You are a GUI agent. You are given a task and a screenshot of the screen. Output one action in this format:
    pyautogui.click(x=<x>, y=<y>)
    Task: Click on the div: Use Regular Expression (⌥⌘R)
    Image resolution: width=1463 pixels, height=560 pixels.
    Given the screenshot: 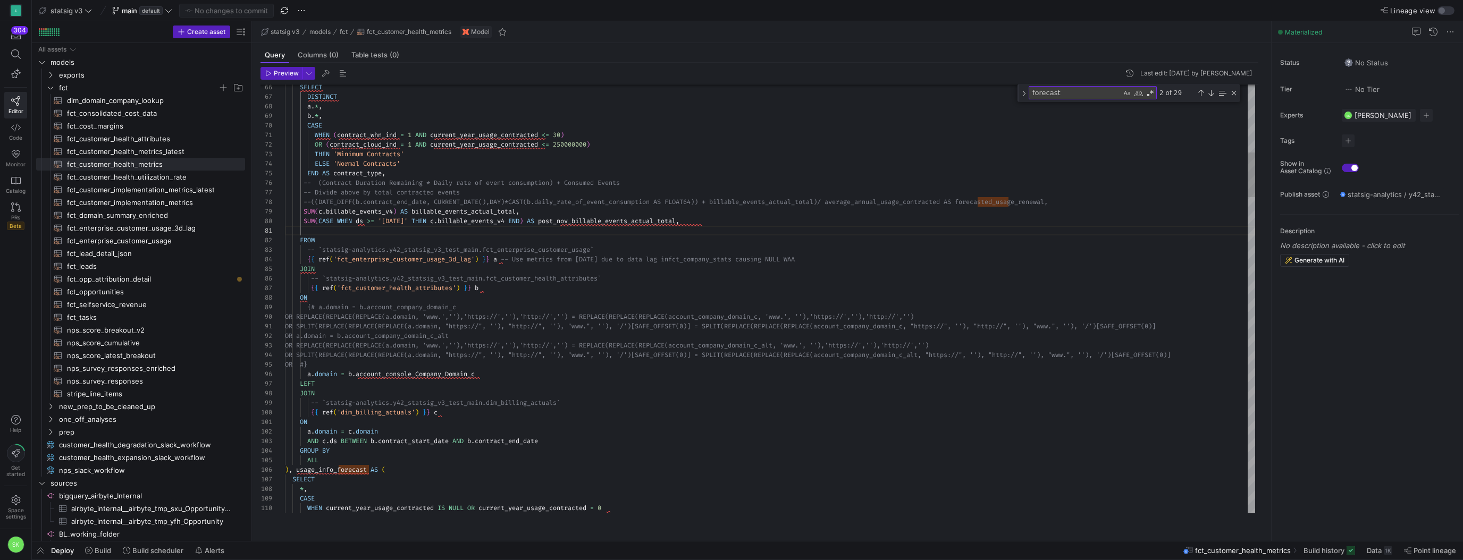 What is the action you would take?
    pyautogui.click(x=1151, y=93)
    